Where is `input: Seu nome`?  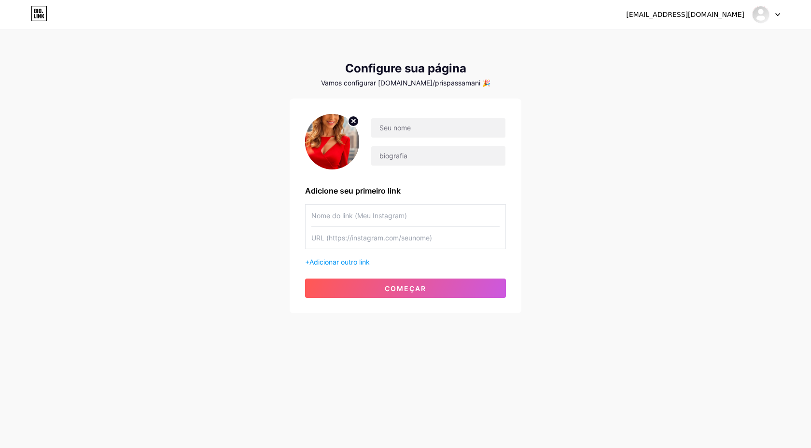 input: Seu nome is located at coordinates (438, 128).